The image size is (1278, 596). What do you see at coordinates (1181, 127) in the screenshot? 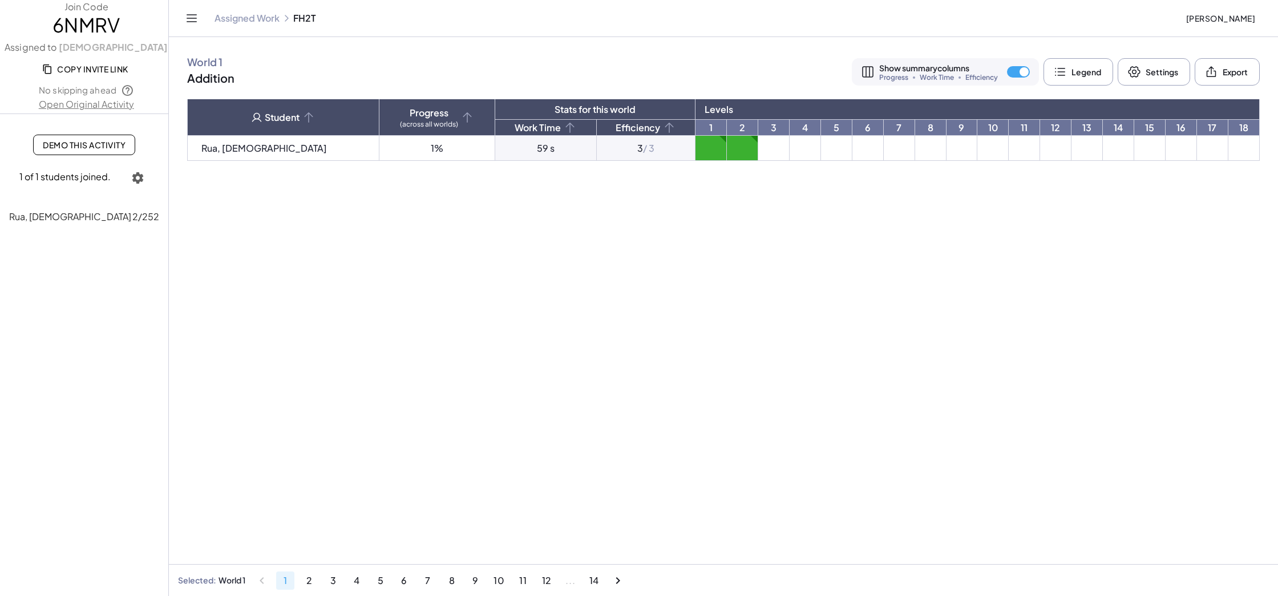
I see `a: 16` at bounding box center [1181, 127].